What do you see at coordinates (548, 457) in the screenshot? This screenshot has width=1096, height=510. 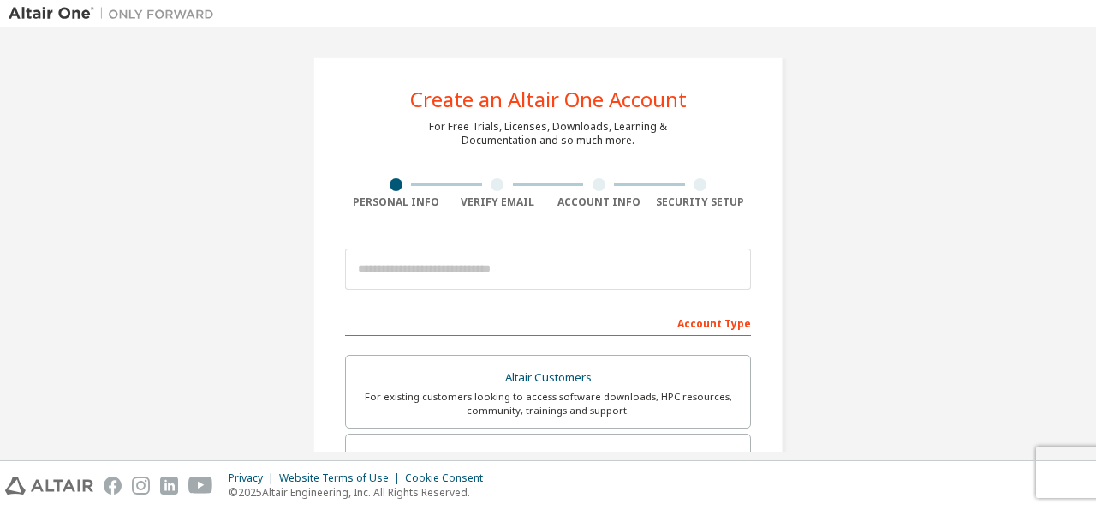 I see `div: Students` at bounding box center [548, 457].